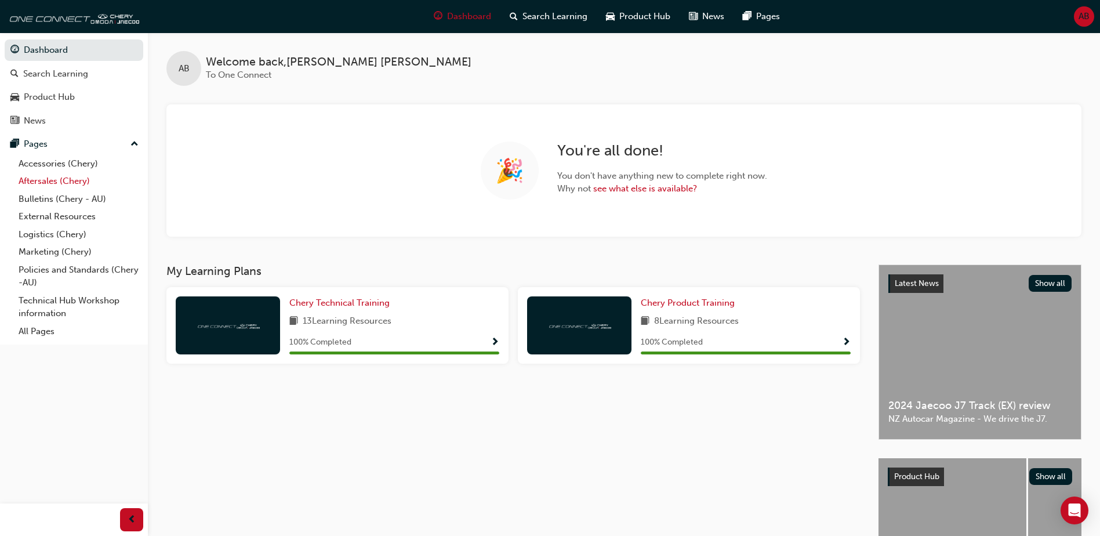  What do you see at coordinates (78, 331) in the screenshot?
I see `a: All Pages` at bounding box center [78, 331].